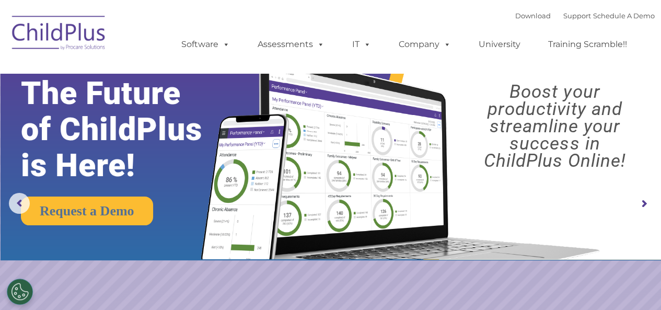 The width and height of the screenshot is (661, 310). Describe the element at coordinates (577, 16) in the screenshot. I see `a: Support` at that location.